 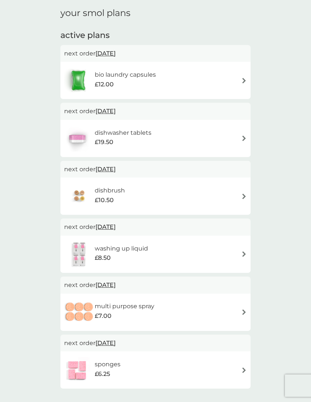 What do you see at coordinates (107, 365) in the screenshot?
I see `h6: sponges` at bounding box center [107, 365].